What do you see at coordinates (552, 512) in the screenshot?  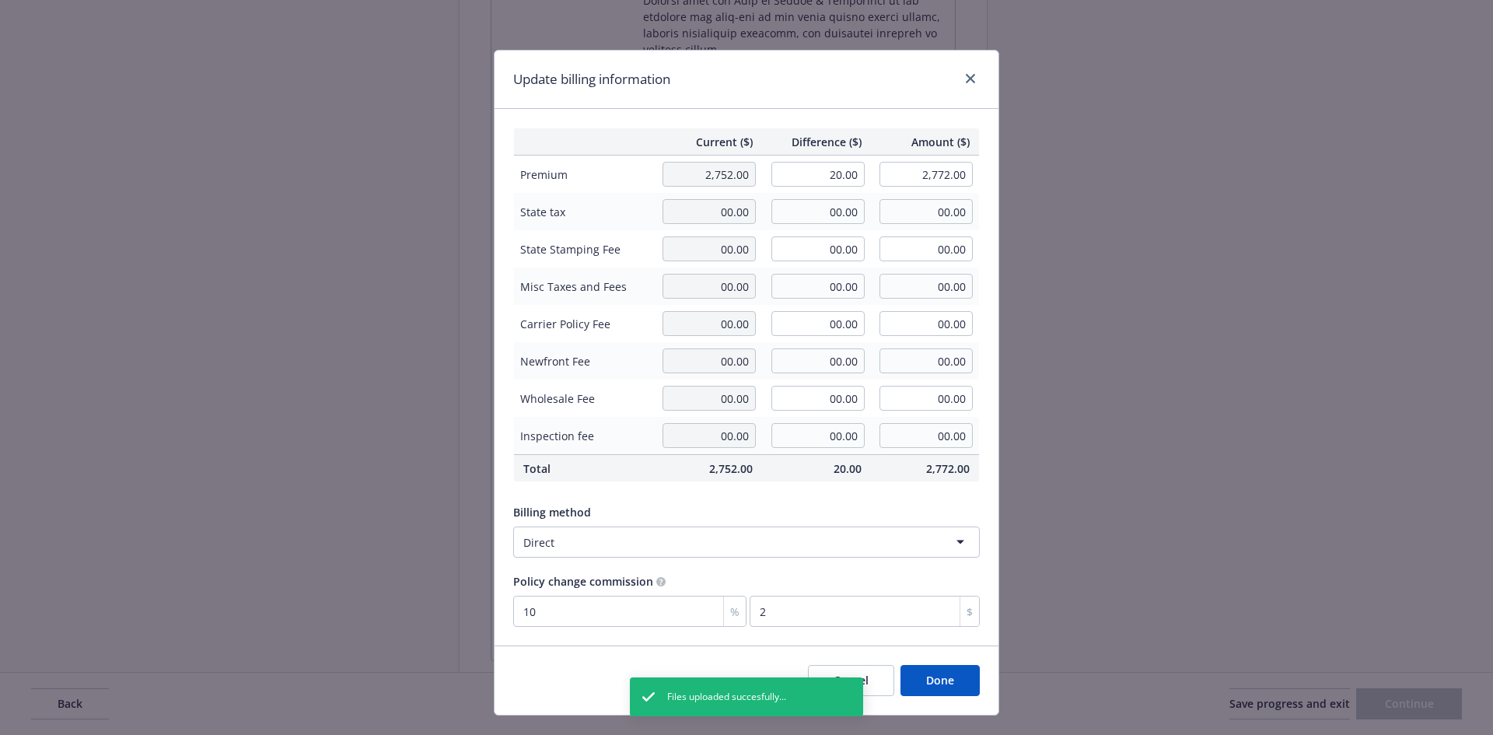 I see `span: Billing method` at bounding box center [552, 512].